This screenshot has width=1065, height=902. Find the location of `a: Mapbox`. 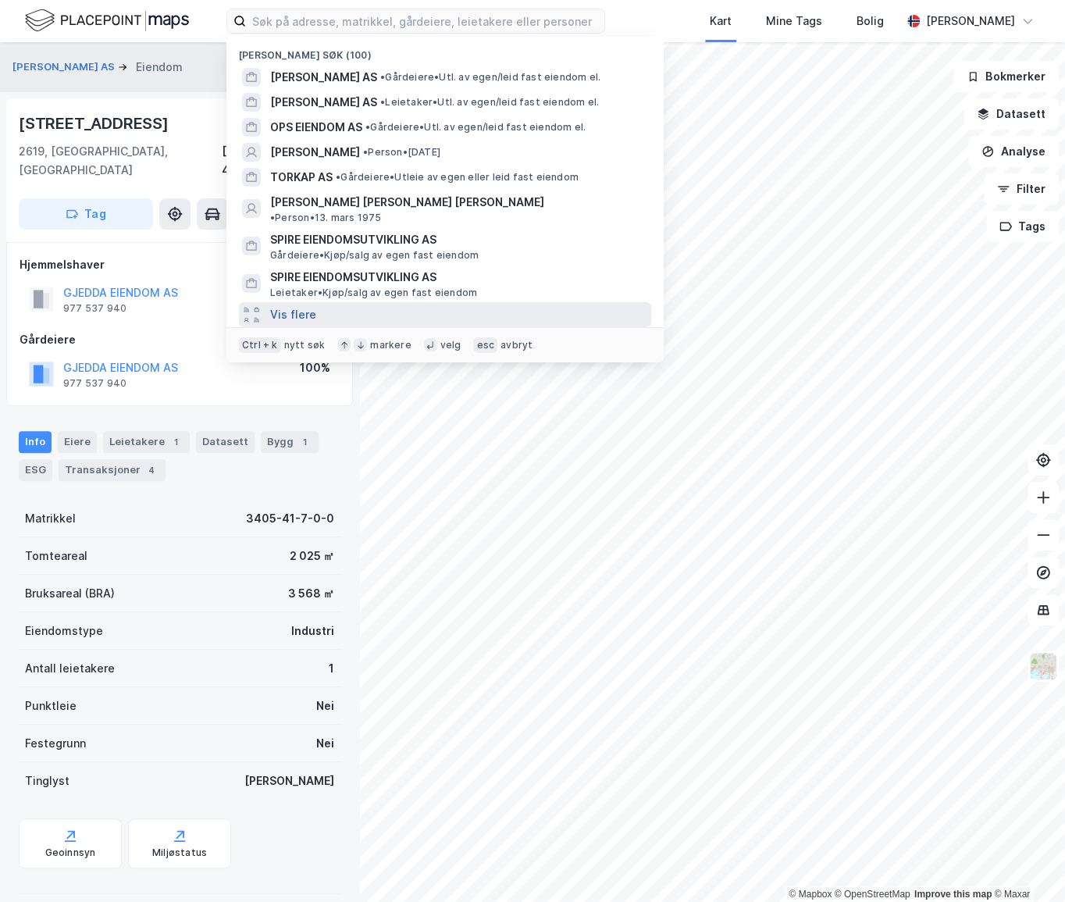

a: Mapbox is located at coordinates (810, 894).